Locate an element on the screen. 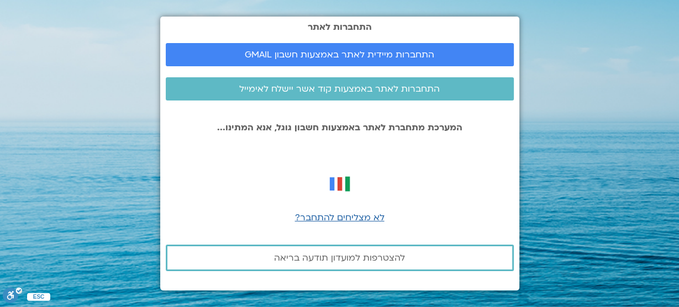  span: לא מצליחים להתחבר? is located at coordinates (340, 218).